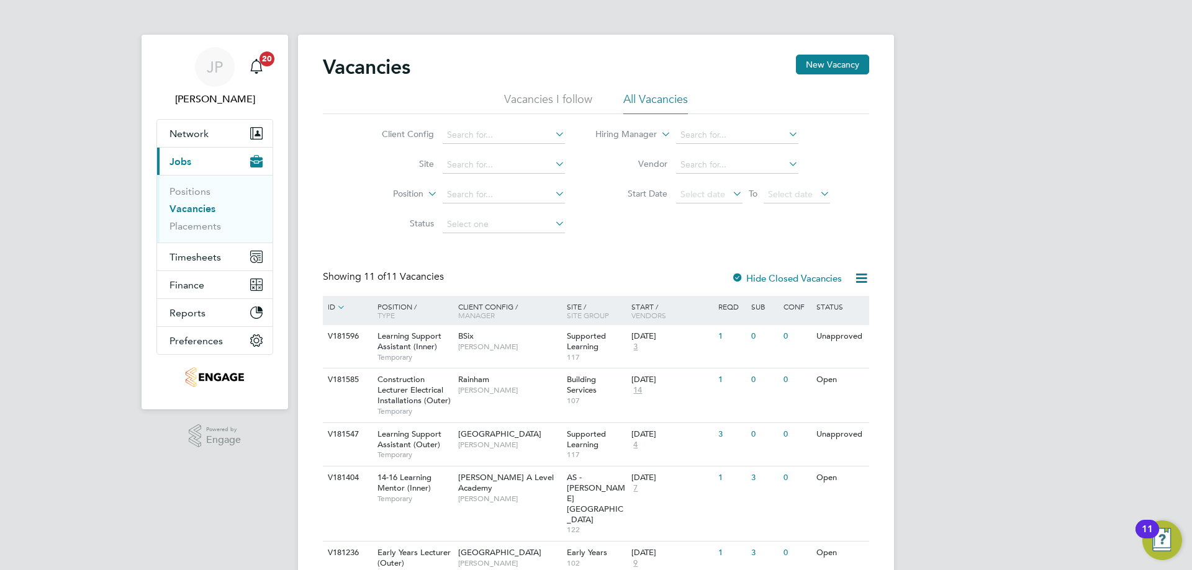  I want to click on span: Learning Support Assistant (Outer), so click(409, 439).